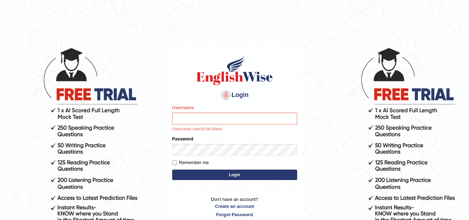  Describe the element at coordinates (183, 107) in the screenshot. I see `label: Username` at that location.